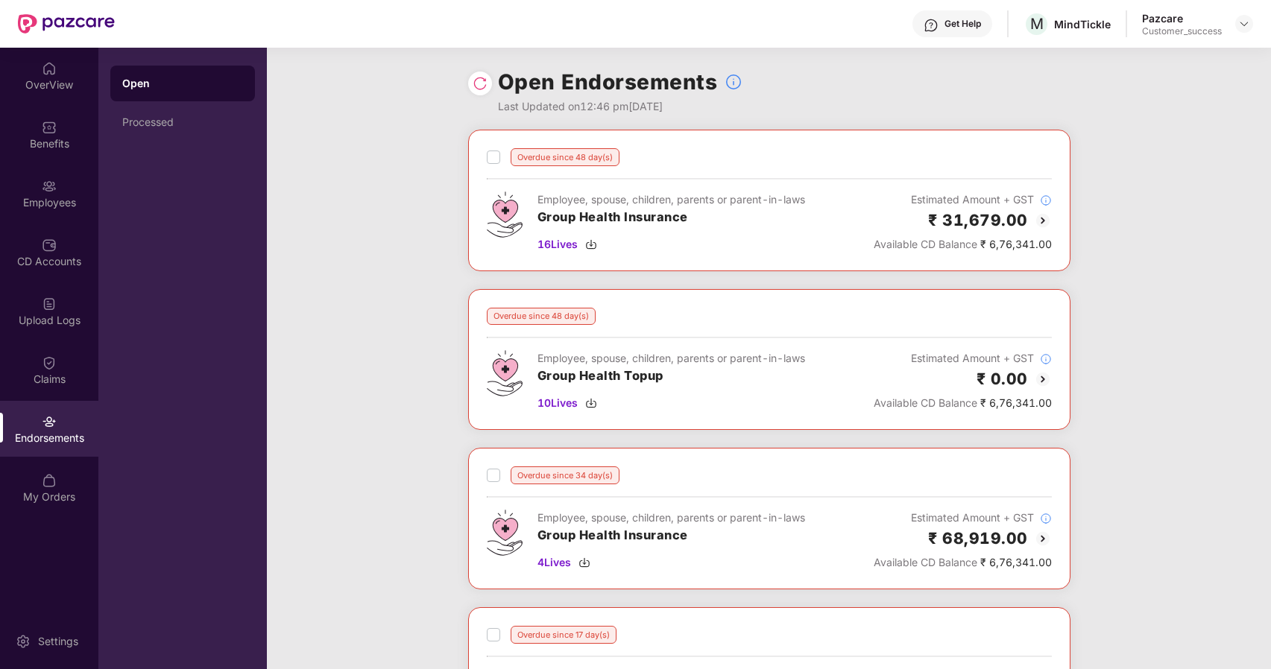 Image resolution: width=1271 pixels, height=669 pixels. What do you see at coordinates (183, 83) in the screenshot?
I see `div: Open` at bounding box center [183, 83].